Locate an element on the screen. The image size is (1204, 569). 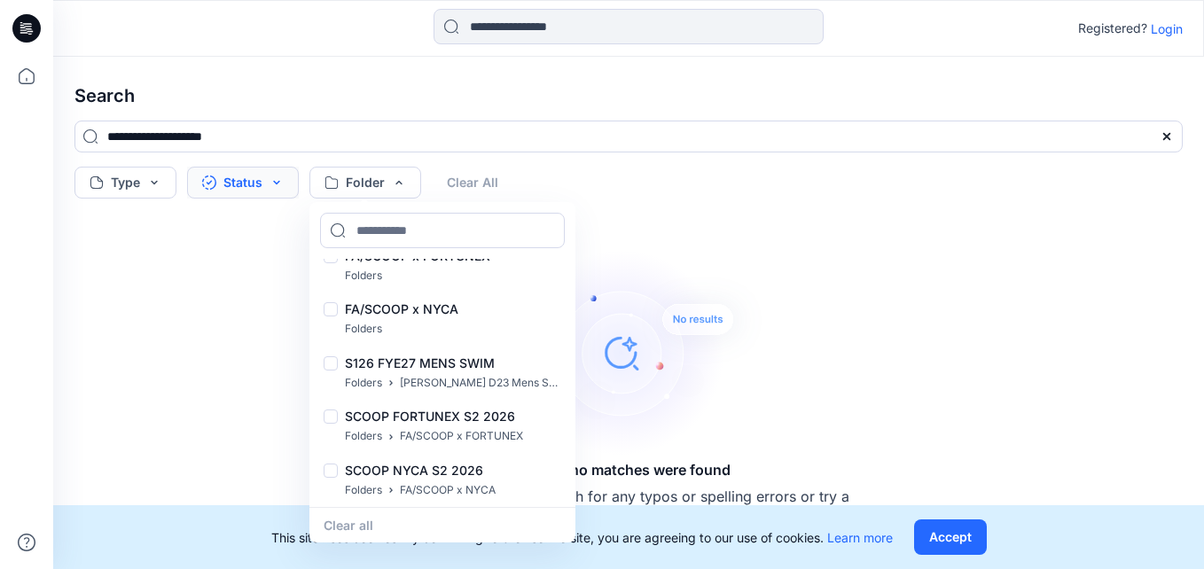
div: FA/SCOOP x FORTUNEX is located at coordinates (443, 265).